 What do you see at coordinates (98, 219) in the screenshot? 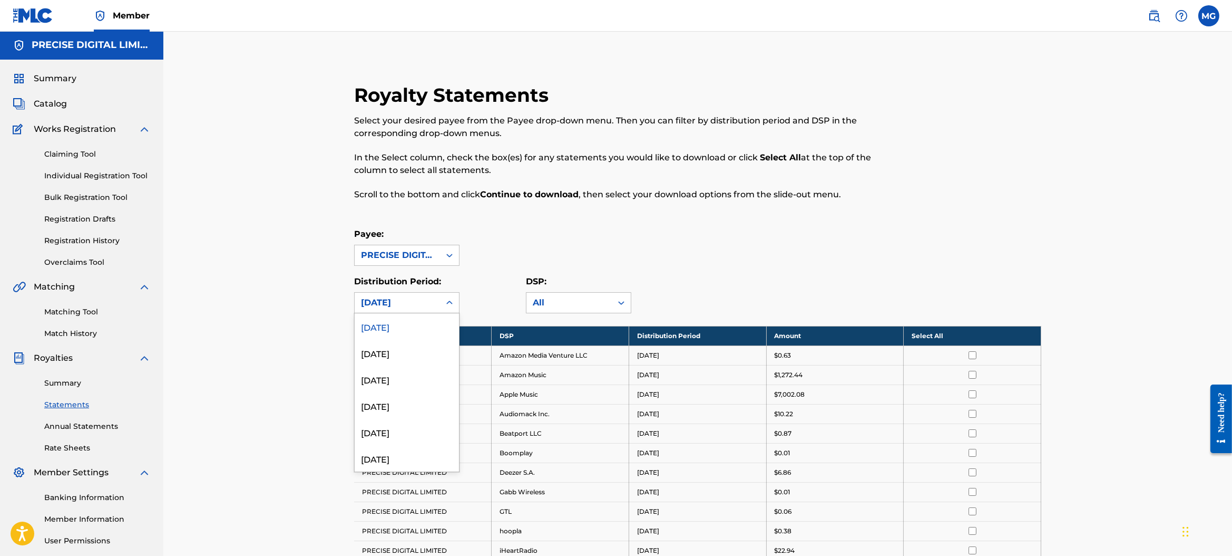
I see `a: Registration Drafts` at bounding box center [98, 219].